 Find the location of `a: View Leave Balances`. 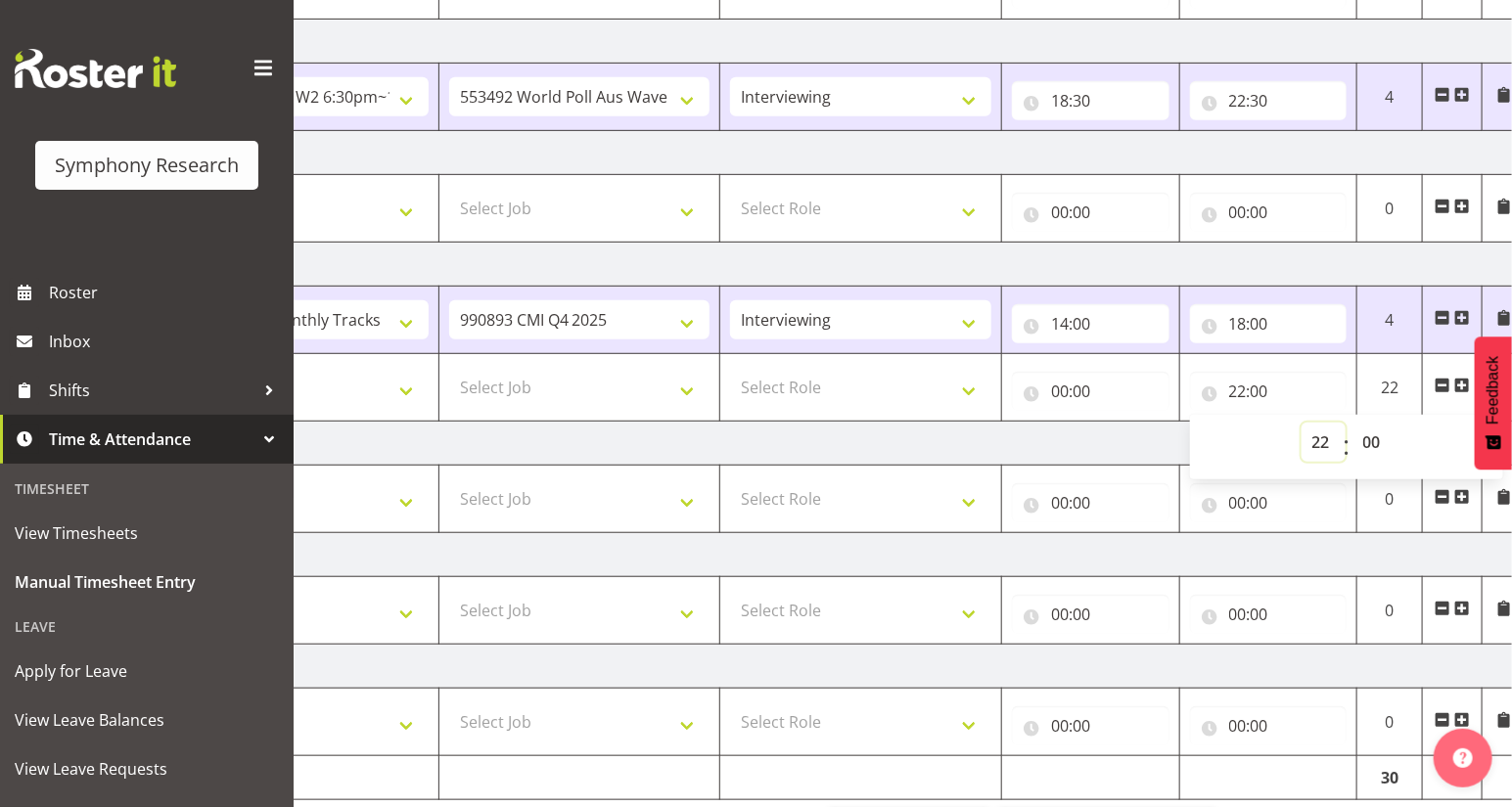

a: View Leave Balances is located at coordinates (147, 720).